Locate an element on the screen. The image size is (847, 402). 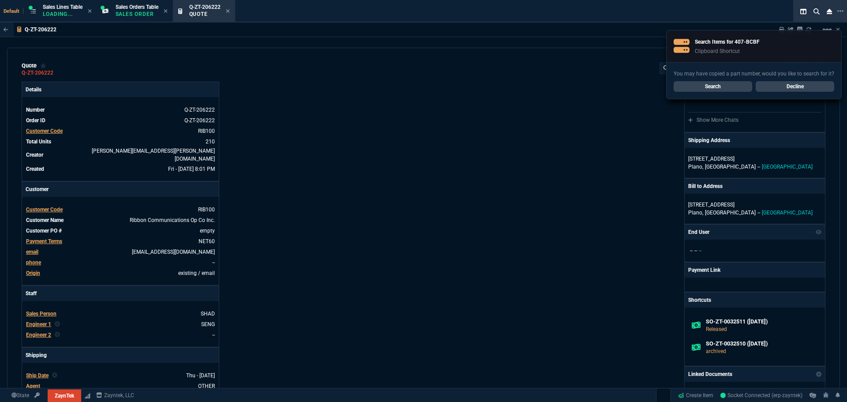
p: Loading... is located at coordinates (63, 14).